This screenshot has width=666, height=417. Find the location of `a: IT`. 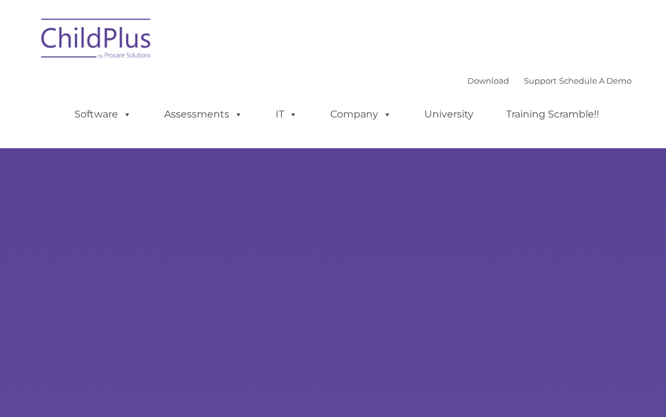

a: IT is located at coordinates (287, 114).